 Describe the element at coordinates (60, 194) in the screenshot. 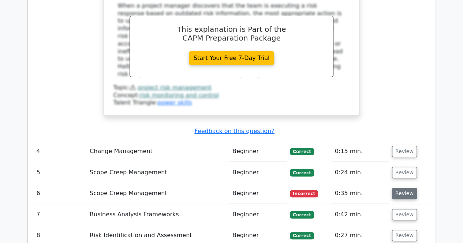

I see `td: 6` at that location.